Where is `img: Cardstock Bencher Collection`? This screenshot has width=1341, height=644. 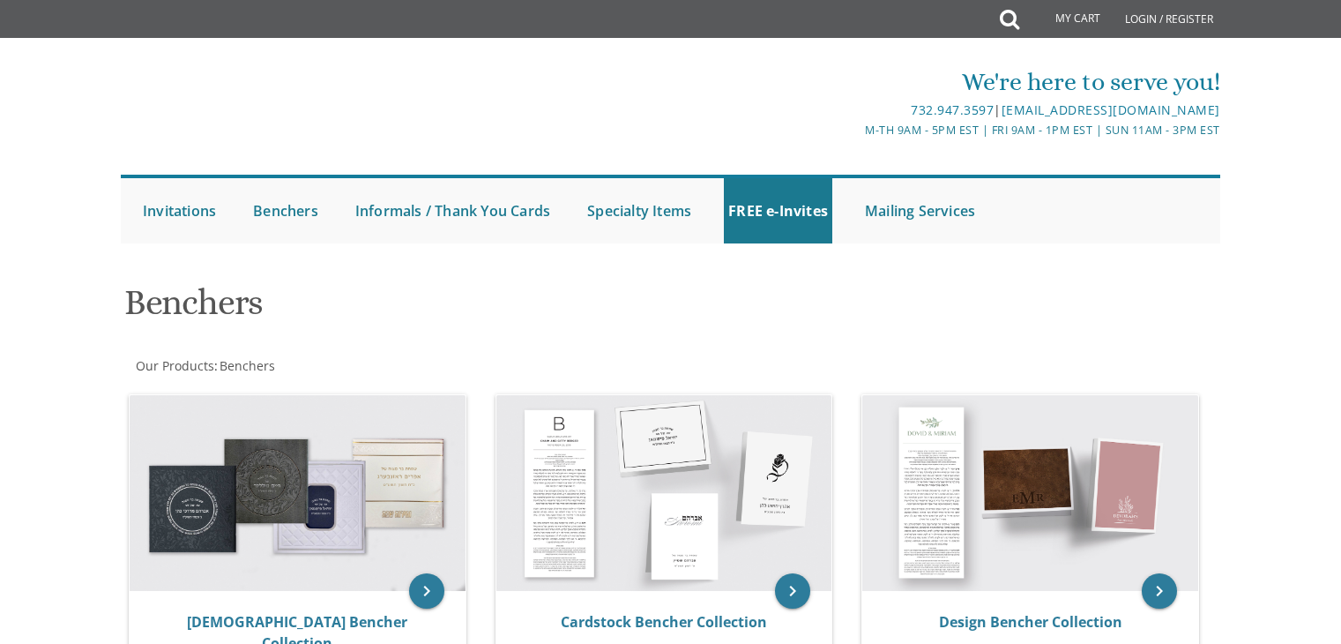 img: Cardstock Bencher Collection is located at coordinates (664, 493).